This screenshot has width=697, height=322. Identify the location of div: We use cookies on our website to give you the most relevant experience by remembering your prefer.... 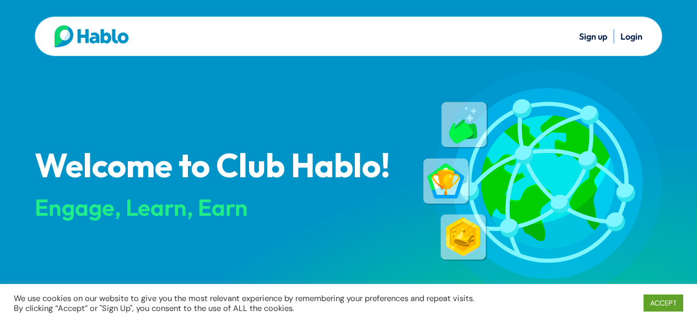
(248, 303).